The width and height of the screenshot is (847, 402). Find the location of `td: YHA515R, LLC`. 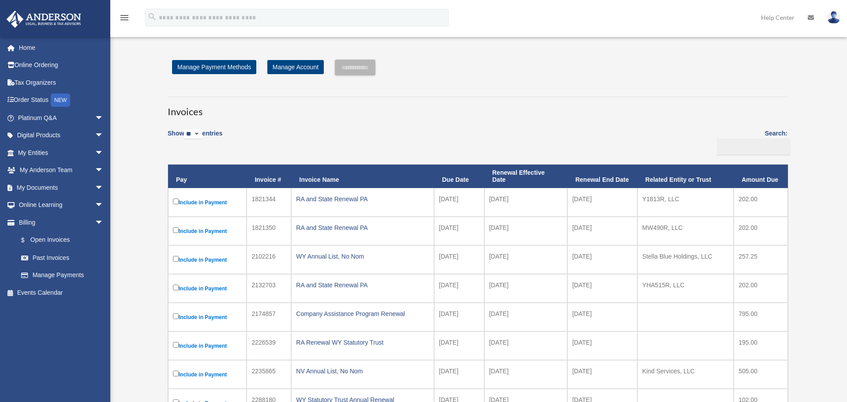

td: YHA515R, LLC is located at coordinates (686, 288).